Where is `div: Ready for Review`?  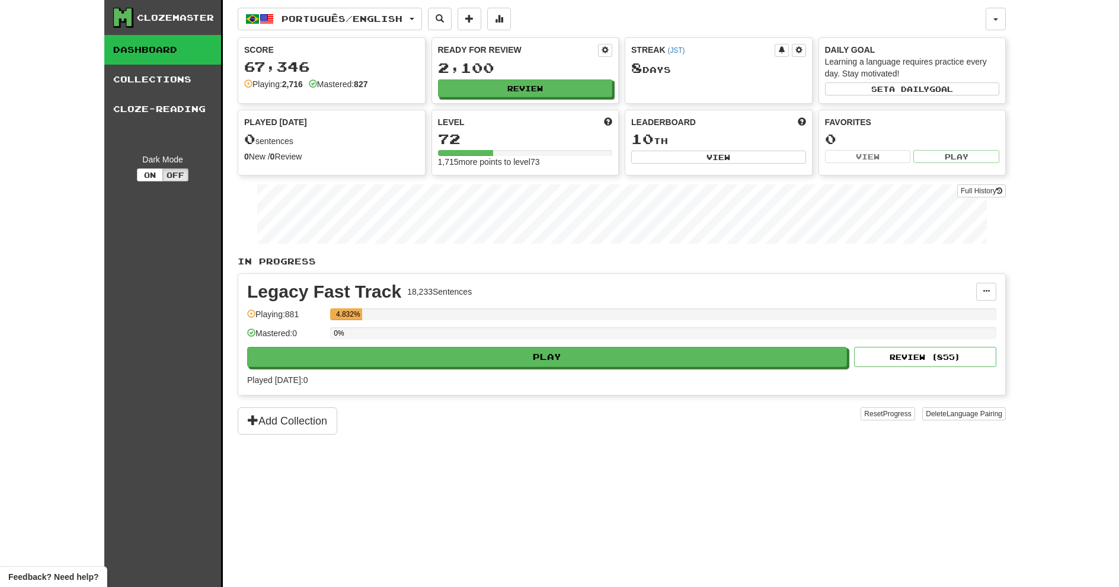
div: Ready for Review is located at coordinates (518, 50).